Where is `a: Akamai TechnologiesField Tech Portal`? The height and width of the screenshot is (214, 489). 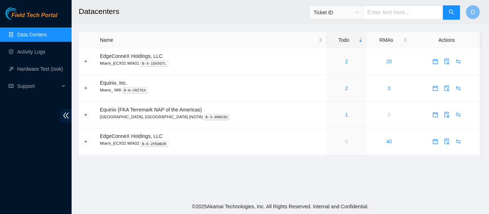
a: Akamai TechnologiesField Tech Portal is located at coordinates (31, 18).